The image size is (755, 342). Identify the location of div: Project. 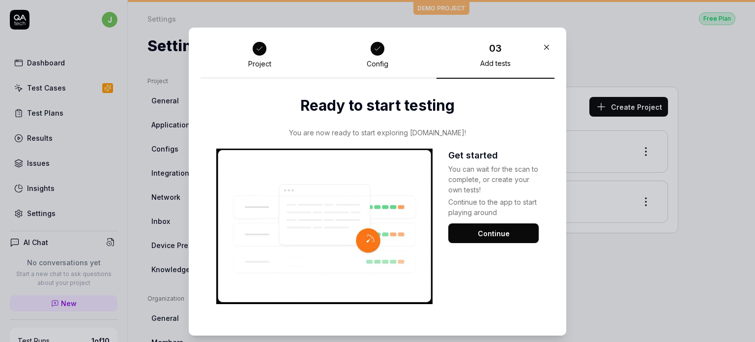
(260, 64).